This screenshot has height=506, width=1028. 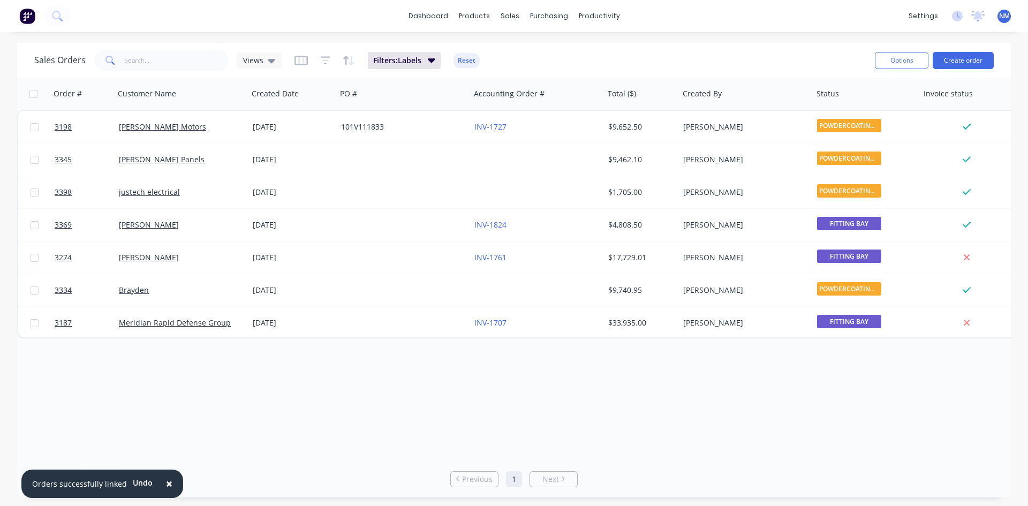 What do you see at coordinates (63, 225) in the screenshot?
I see `span: 3369` at bounding box center [63, 225].